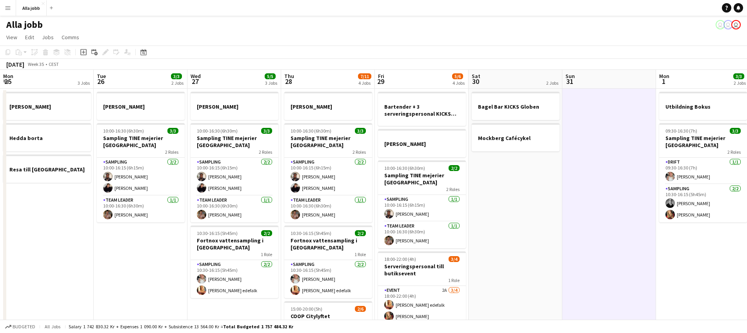 Image resolution: width=747 pixels, height=333 pixels. I want to click on span: 25, so click(7, 81).